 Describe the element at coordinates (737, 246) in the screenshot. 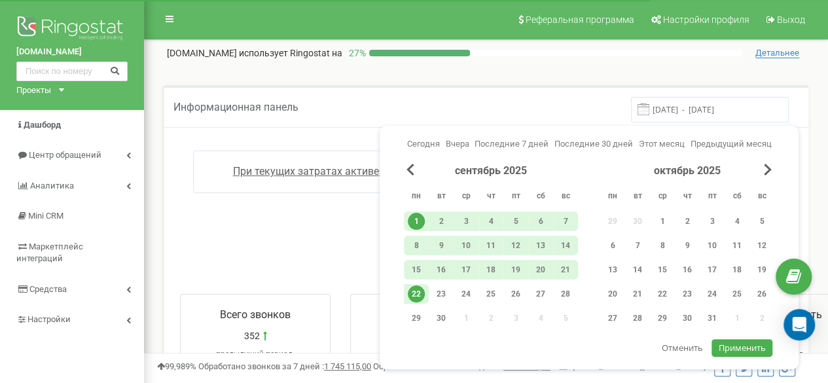

I see `div: сб 11 окт. 2025 г.` at that location.